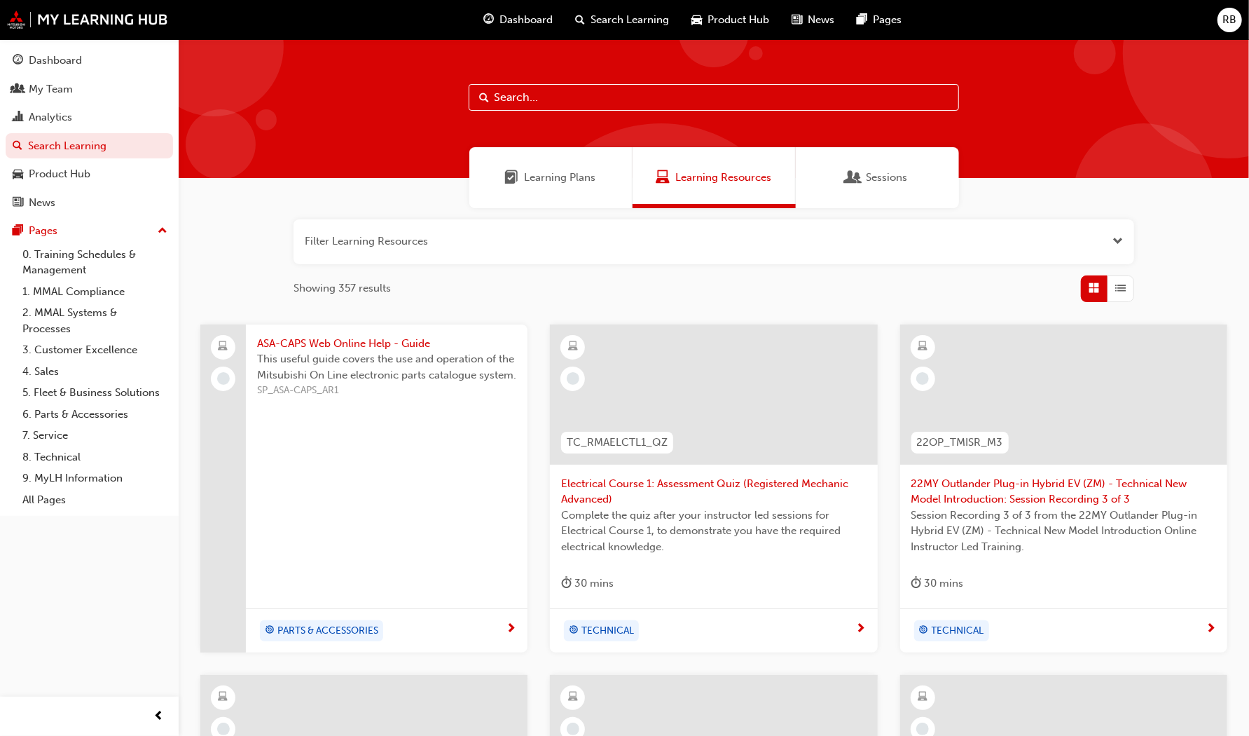 This screenshot has height=736, width=1249. Describe the element at coordinates (1230, 20) in the screenshot. I see `button: RB` at that location.